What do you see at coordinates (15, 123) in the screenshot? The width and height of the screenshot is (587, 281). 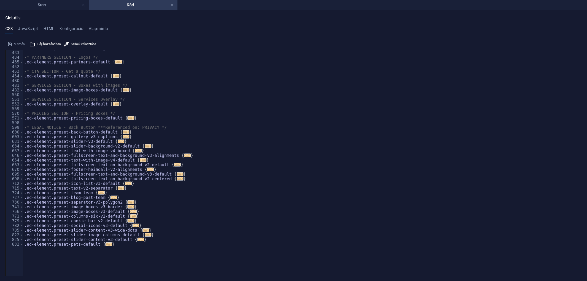 I see `div: 598` at bounding box center [15, 123].